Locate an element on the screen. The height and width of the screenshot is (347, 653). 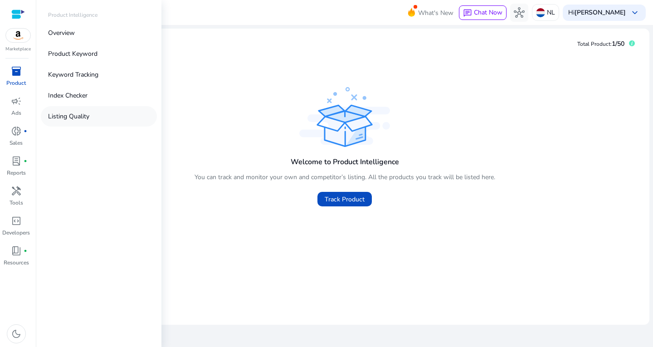
p: Listing Quality is located at coordinates (68, 116).